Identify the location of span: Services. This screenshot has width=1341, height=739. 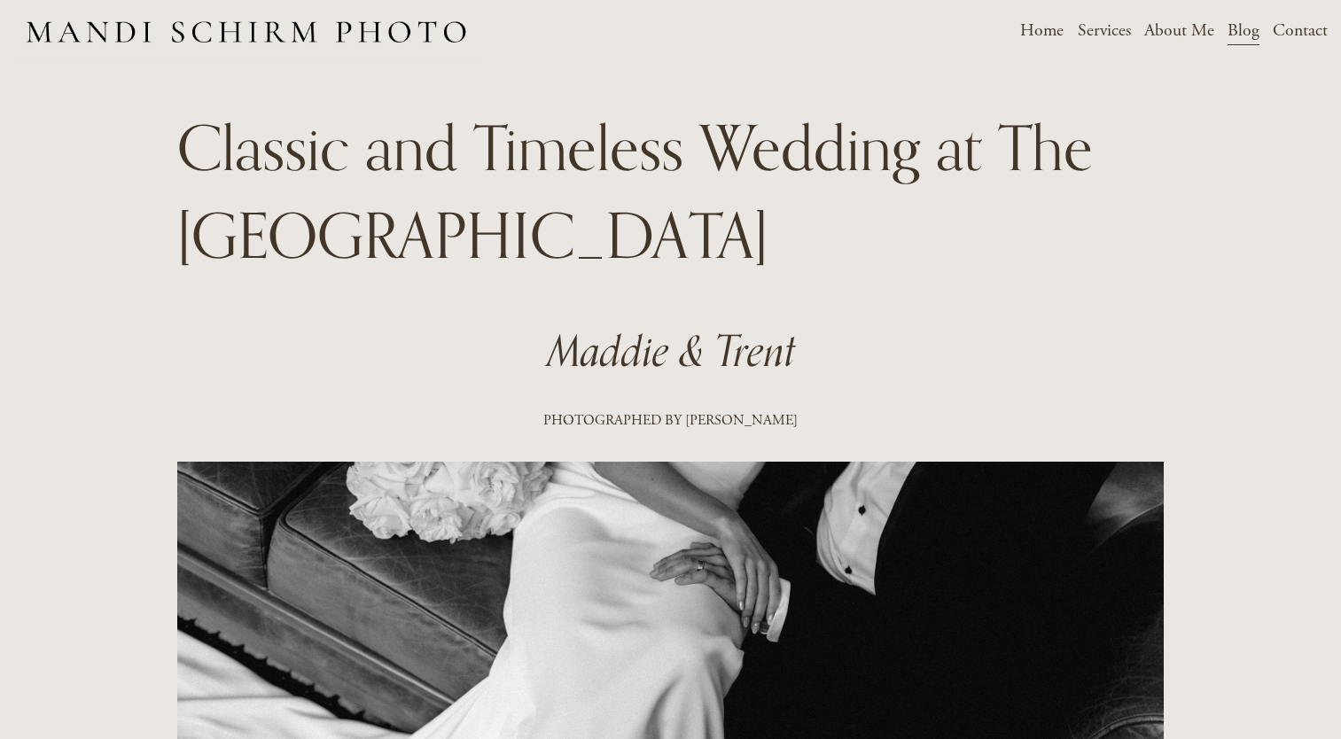
(1104, 30).